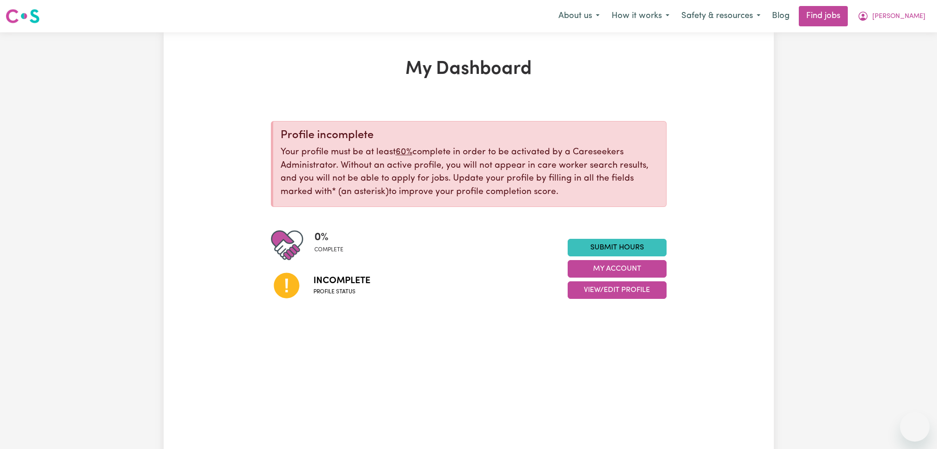 The height and width of the screenshot is (449, 937). Describe the element at coordinates (360, 192) in the screenshot. I see `span: an asterisk` at that location.